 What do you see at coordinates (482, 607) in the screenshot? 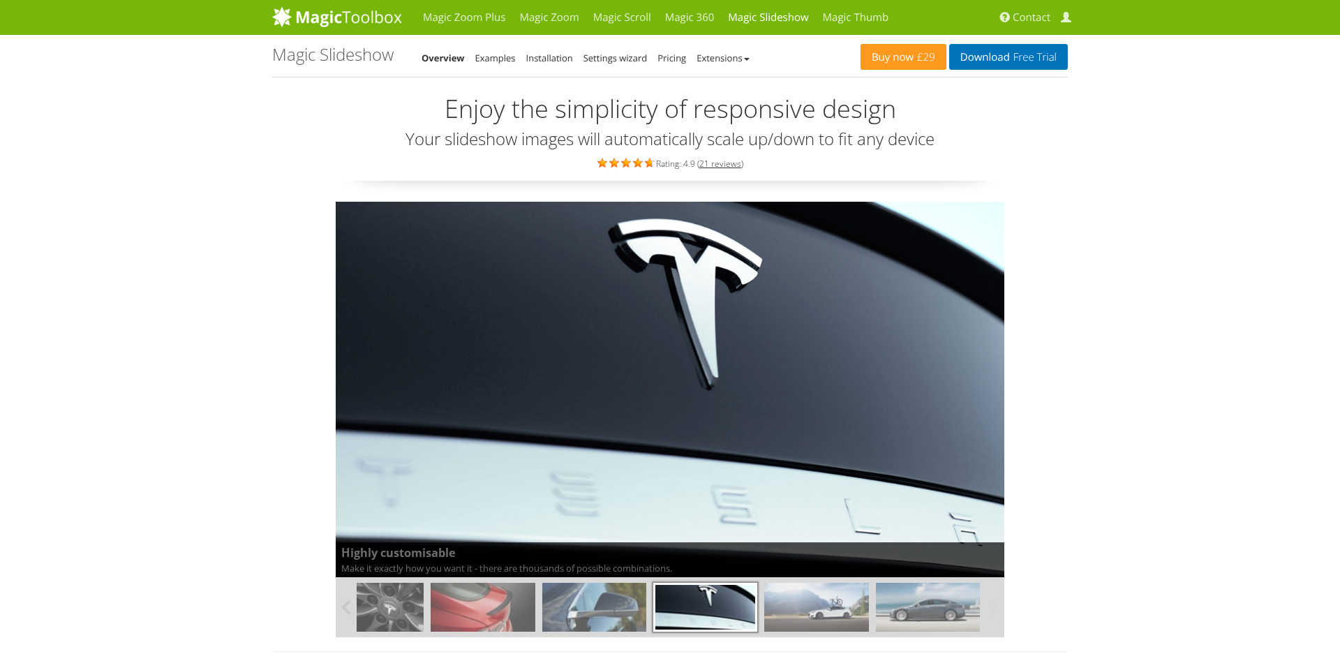
I see `img: models-04.jpg` at bounding box center [482, 607].